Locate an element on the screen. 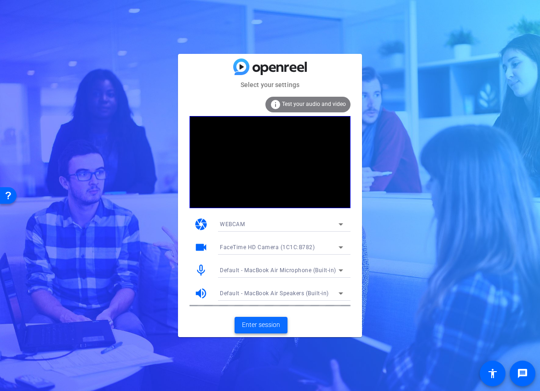  mat-card-subtitle: Select your settings is located at coordinates (270, 85).